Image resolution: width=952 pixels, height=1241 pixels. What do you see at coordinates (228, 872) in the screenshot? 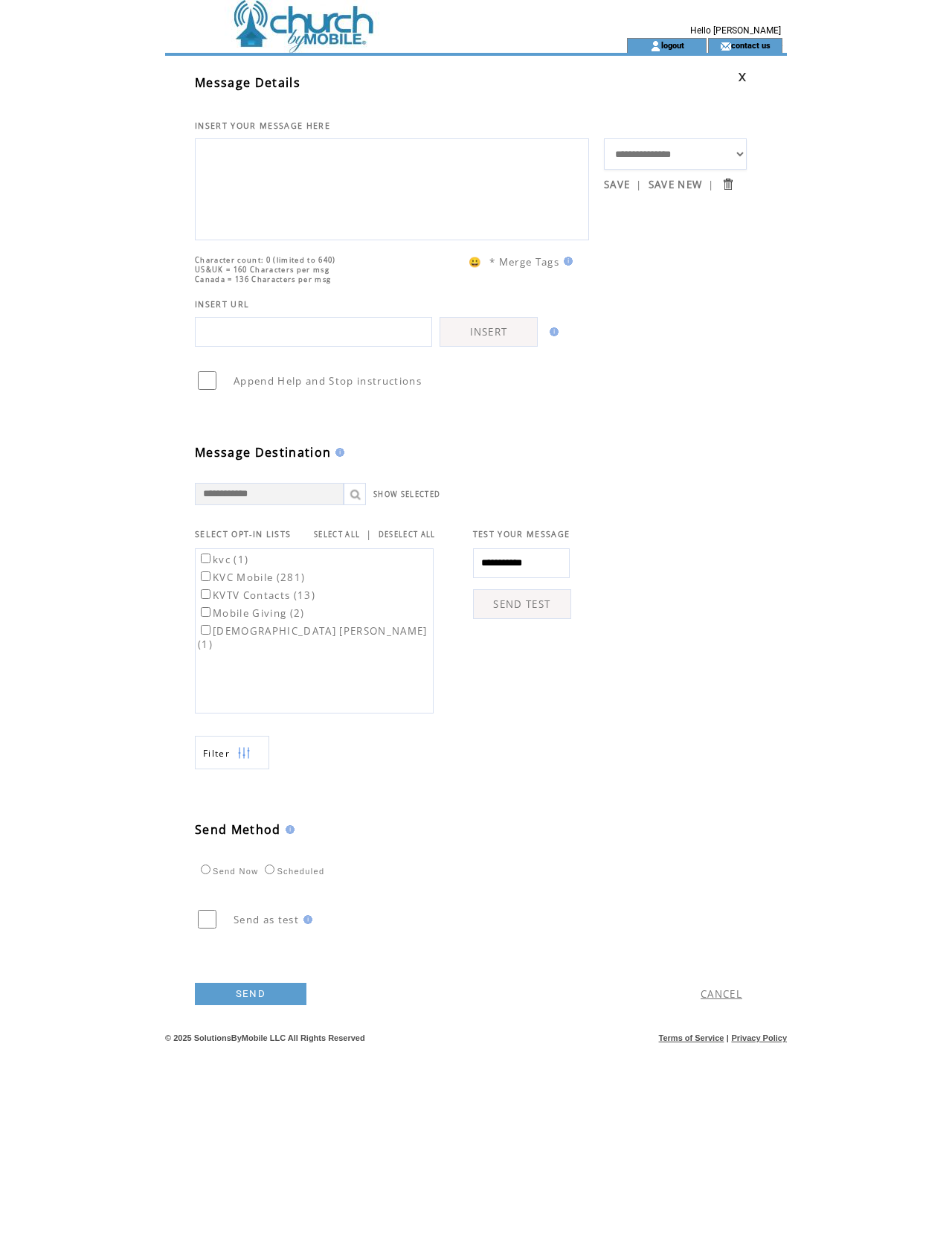
I see `label: Send Now` at bounding box center [228, 872].